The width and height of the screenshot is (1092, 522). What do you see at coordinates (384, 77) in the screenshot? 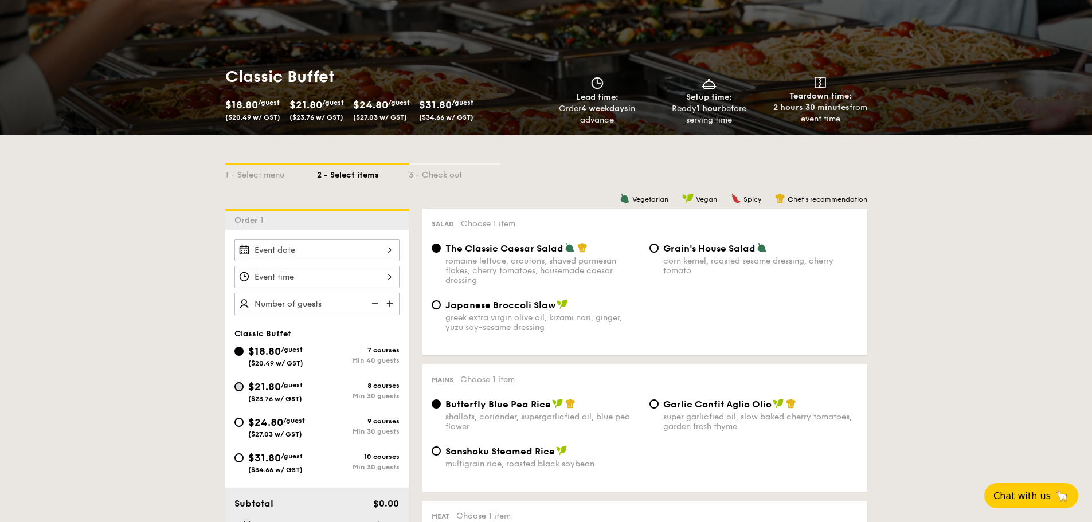
I see `h1: Classic Buffet` at bounding box center [384, 77].